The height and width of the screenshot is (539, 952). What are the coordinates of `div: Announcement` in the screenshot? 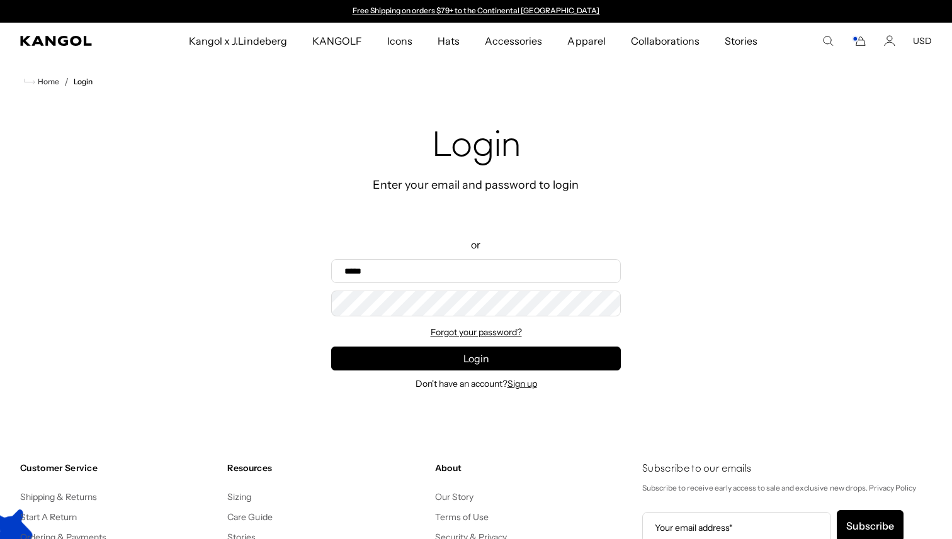 It's located at (476, 11).